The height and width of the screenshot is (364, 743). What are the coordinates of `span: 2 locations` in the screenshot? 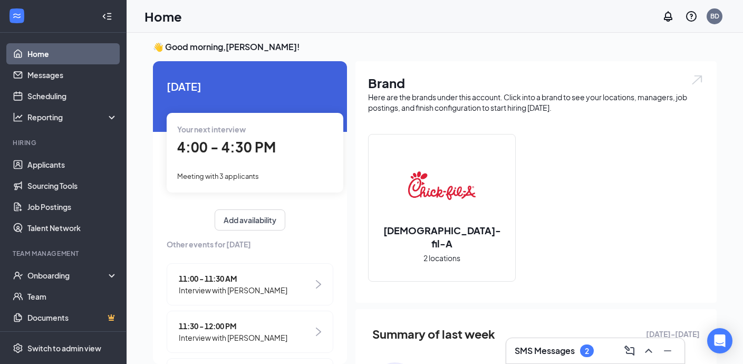 It's located at (442, 258).